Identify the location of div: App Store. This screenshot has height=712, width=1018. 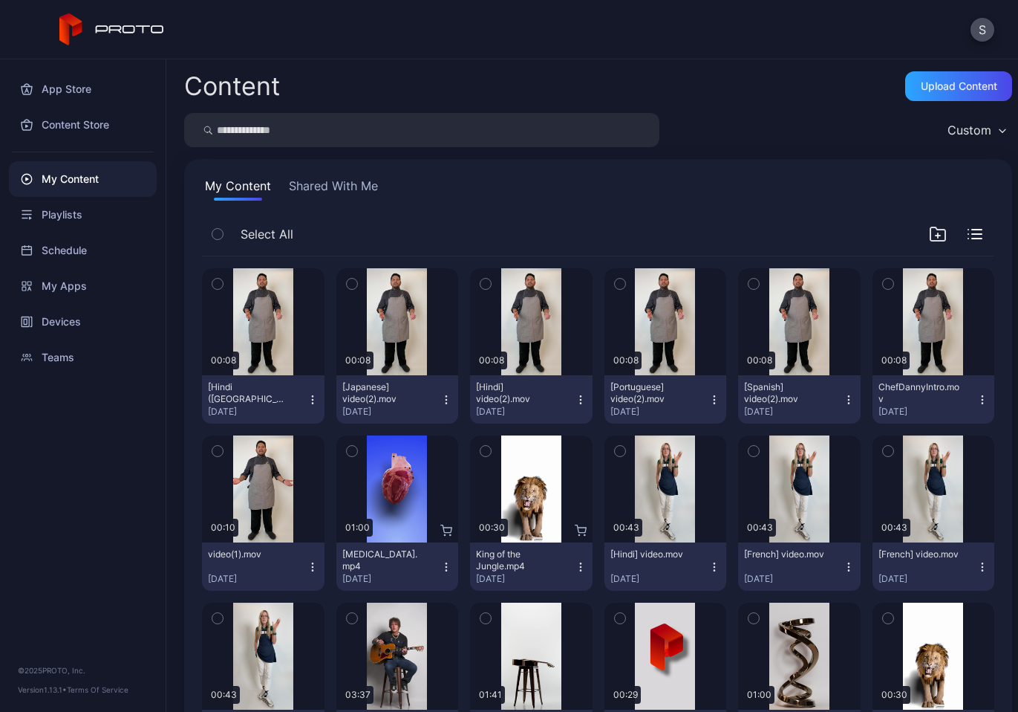
(82, 89).